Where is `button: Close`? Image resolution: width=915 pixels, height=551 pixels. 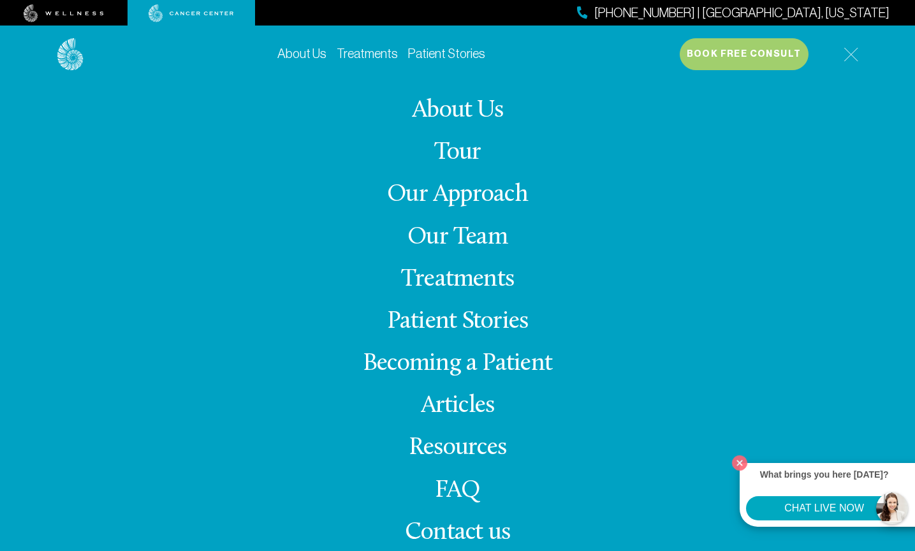
button: Close is located at coordinates (740, 463).